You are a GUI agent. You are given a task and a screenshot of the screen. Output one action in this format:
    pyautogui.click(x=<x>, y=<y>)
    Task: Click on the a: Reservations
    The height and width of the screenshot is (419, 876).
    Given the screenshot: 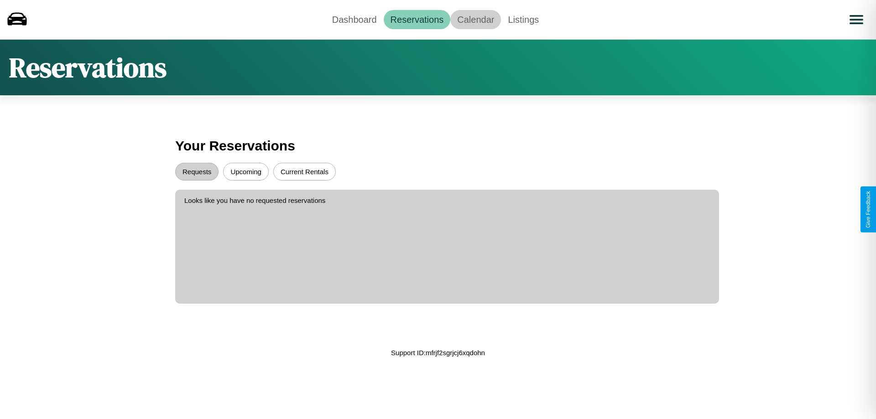 What is the action you would take?
    pyautogui.click(x=417, y=20)
    